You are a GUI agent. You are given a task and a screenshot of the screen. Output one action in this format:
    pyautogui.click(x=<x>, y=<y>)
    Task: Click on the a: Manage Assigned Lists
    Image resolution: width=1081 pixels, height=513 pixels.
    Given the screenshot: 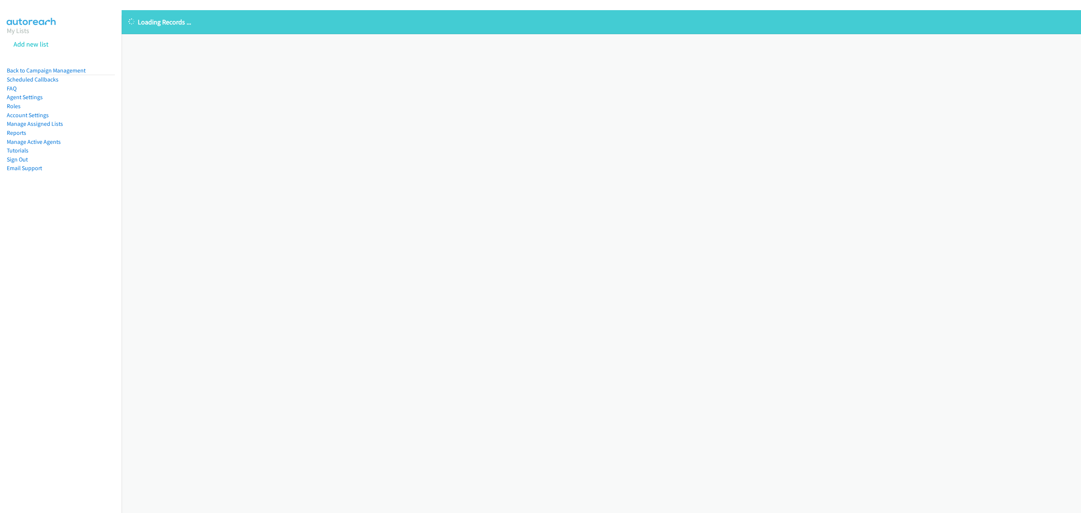 What is the action you would take?
    pyautogui.click(x=35, y=124)
    